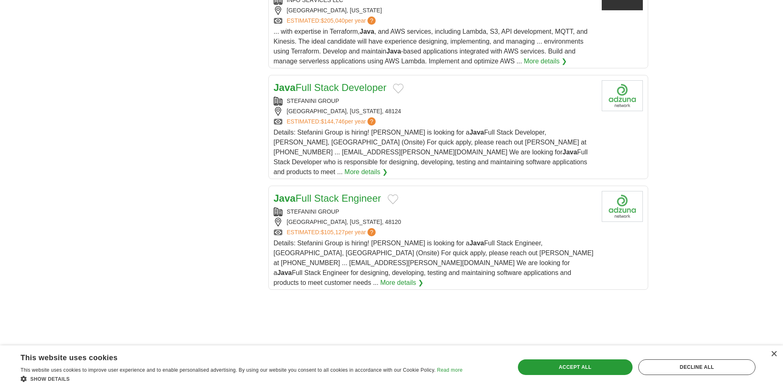  What do you see at coordinates (332, 121) in the screenshot?
I see `a: ESTIMATED:$144,746per year?` at bounding box center [332, 121].